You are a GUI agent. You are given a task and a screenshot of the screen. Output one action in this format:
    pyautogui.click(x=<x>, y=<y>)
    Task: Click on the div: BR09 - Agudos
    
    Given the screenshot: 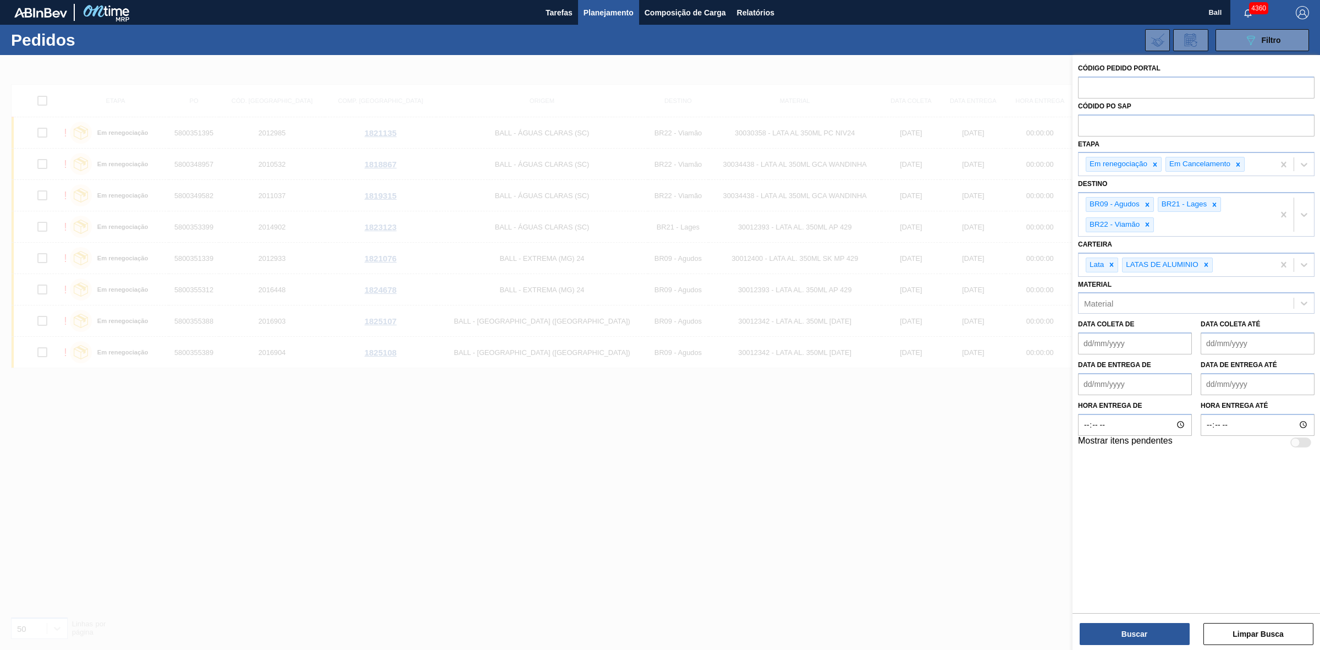 What is the action you would take?
    pyautogui.click(x=1114, y=204)
    